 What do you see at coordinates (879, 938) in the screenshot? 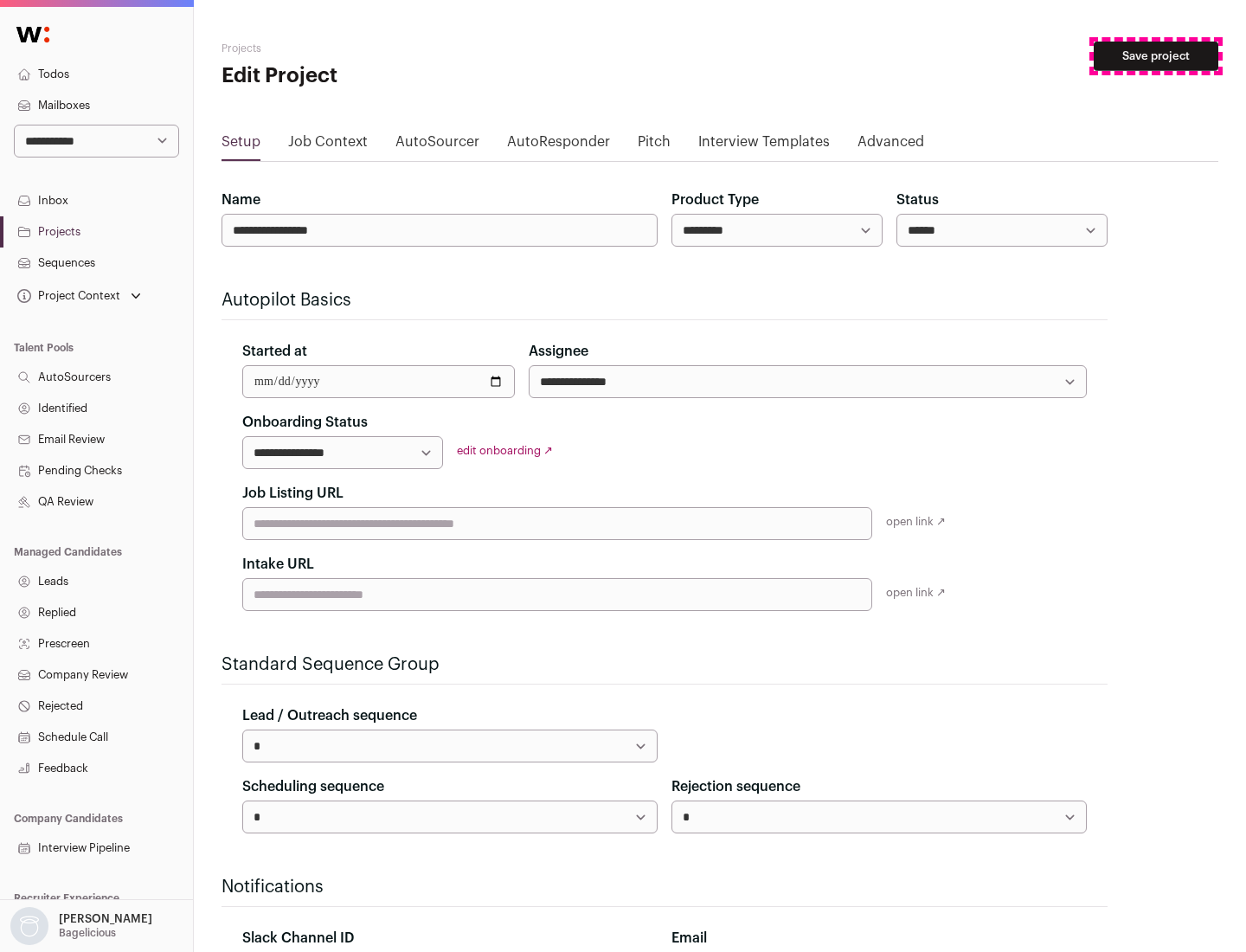
I see `div: Email` at bounding box center [879, 938].